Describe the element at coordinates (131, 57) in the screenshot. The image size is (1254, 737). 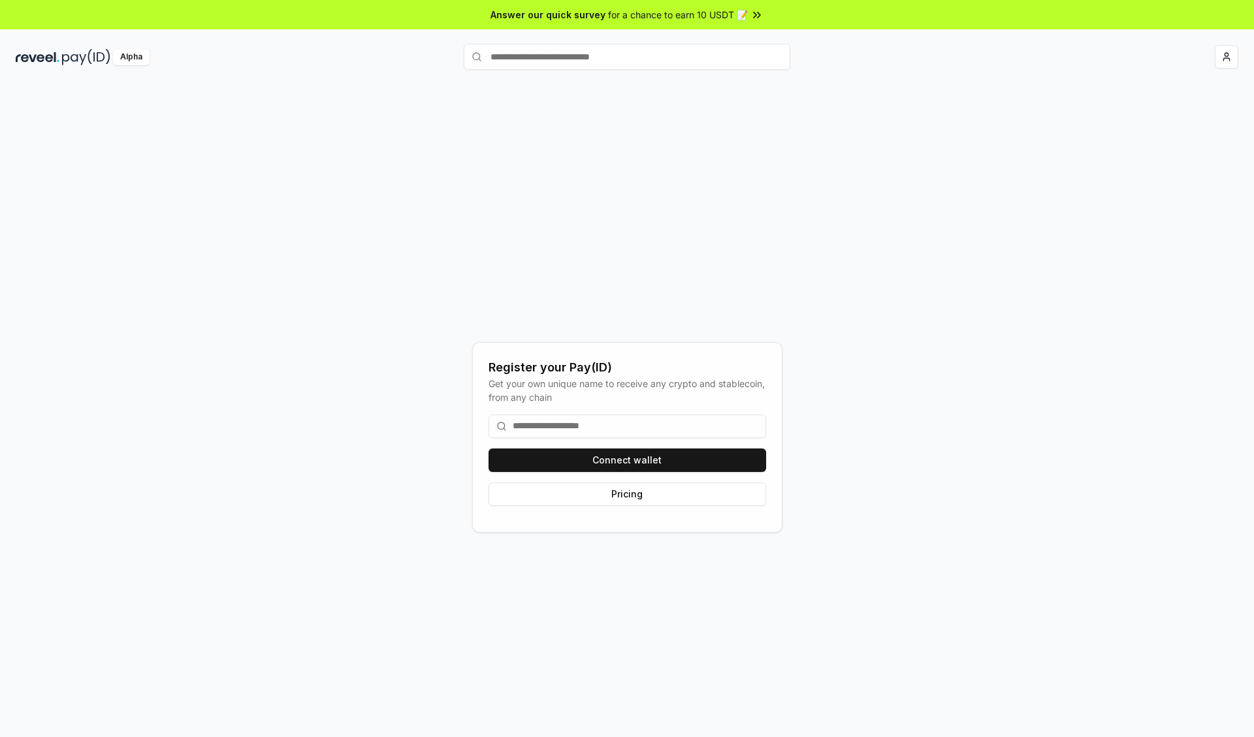
I see `div: Alpha` at that location.